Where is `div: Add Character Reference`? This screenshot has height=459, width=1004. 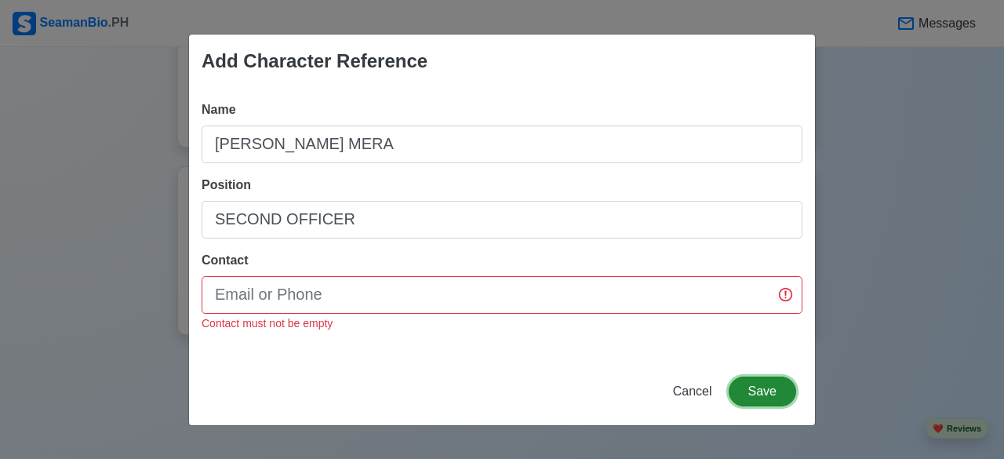
div: Add Character Reference is located at coordinates (315, 61).